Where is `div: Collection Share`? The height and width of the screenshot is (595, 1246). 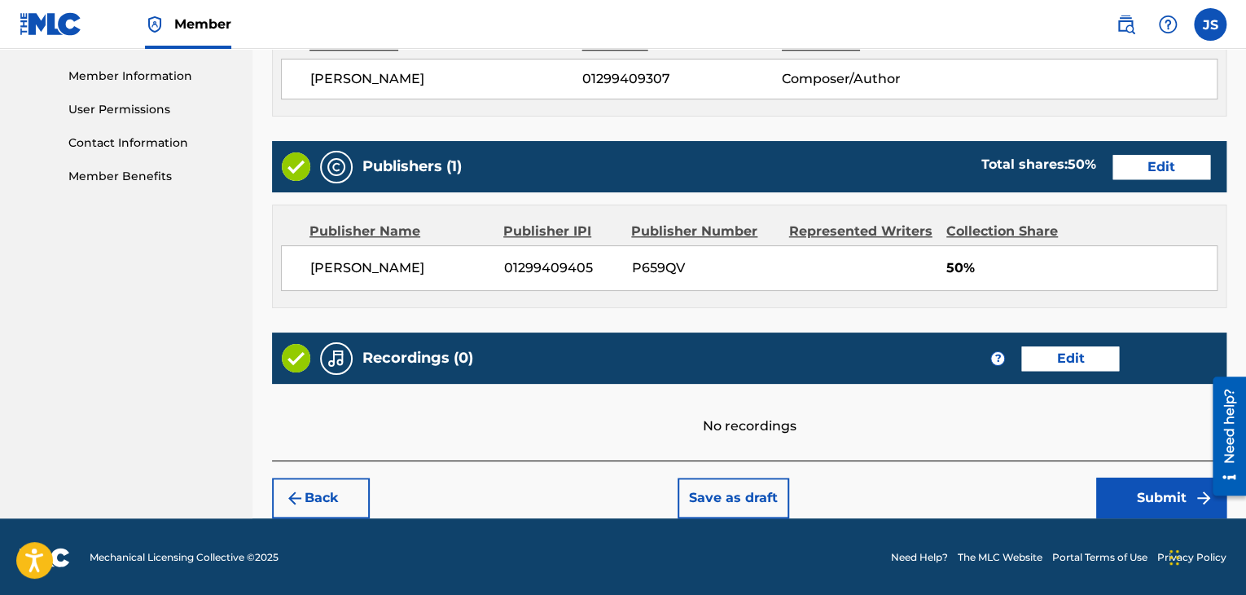 div: Collection Share is located at coordinates (1014, 231).